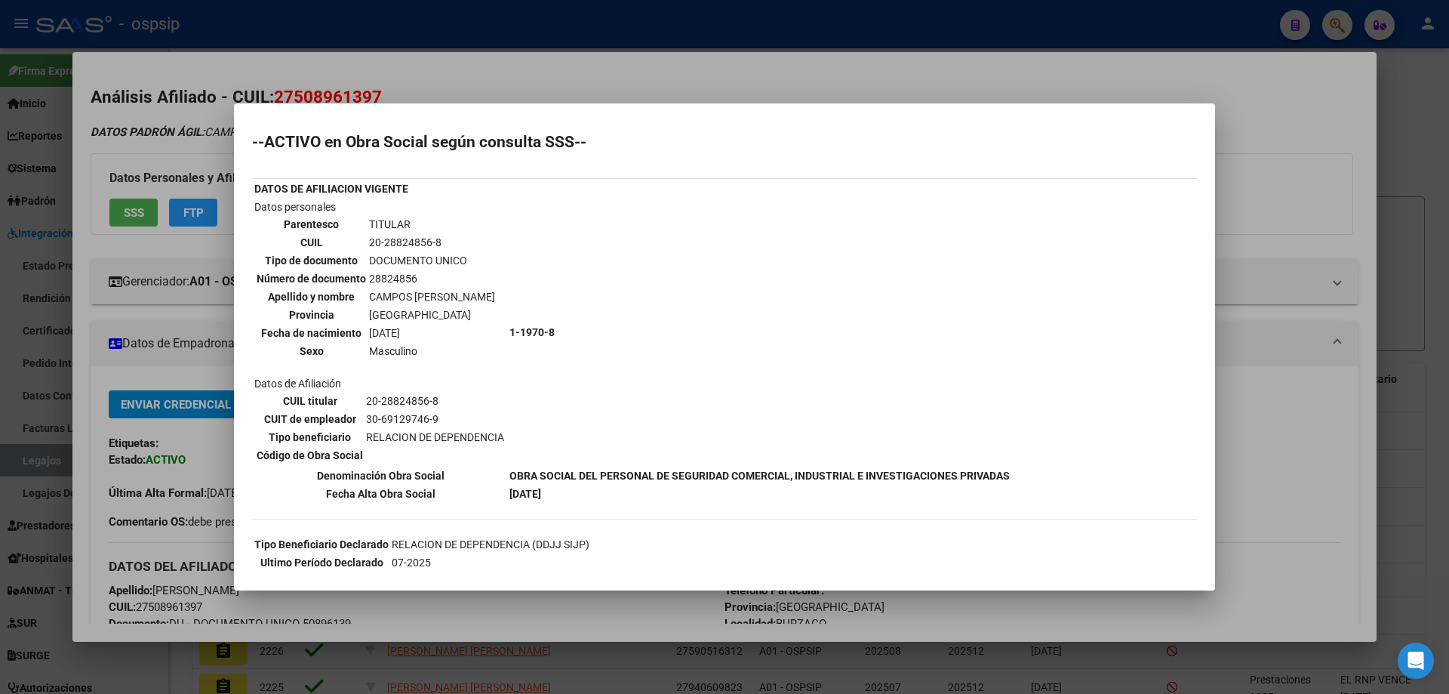 The image size is (1449, 694). Describe the element at coordinates (310, 455) in the screenshot. I see `th: Código de Obra Social` at that location.